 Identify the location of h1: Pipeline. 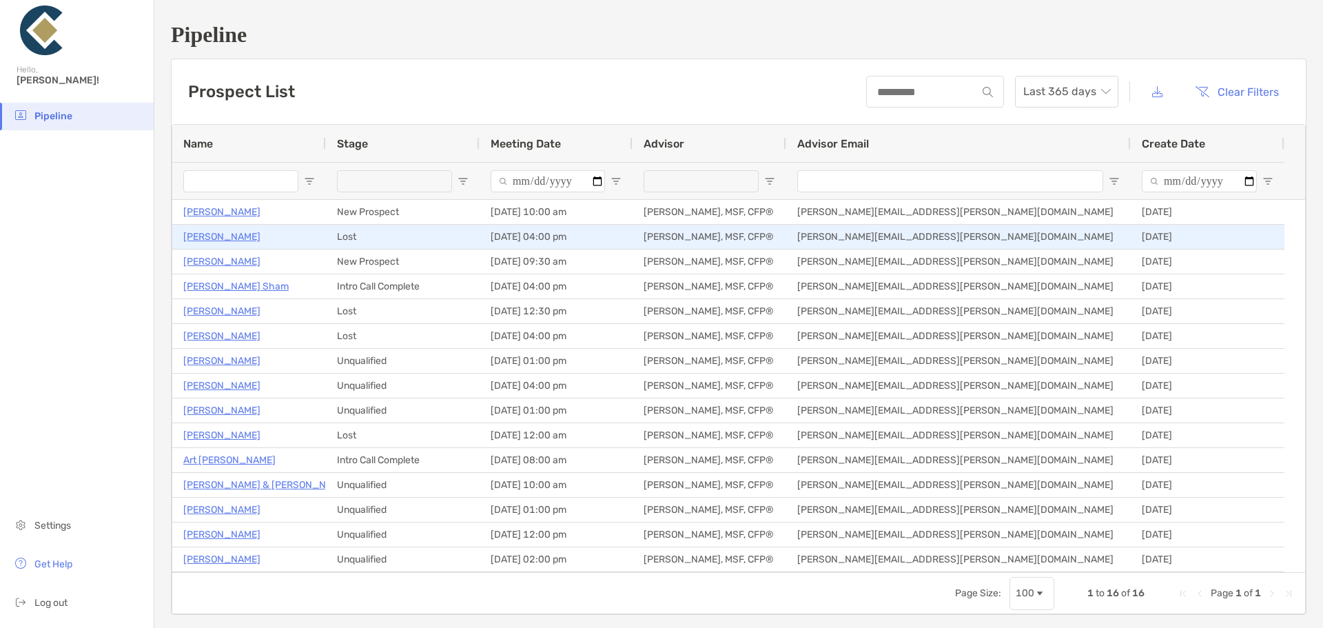
(739, 34).